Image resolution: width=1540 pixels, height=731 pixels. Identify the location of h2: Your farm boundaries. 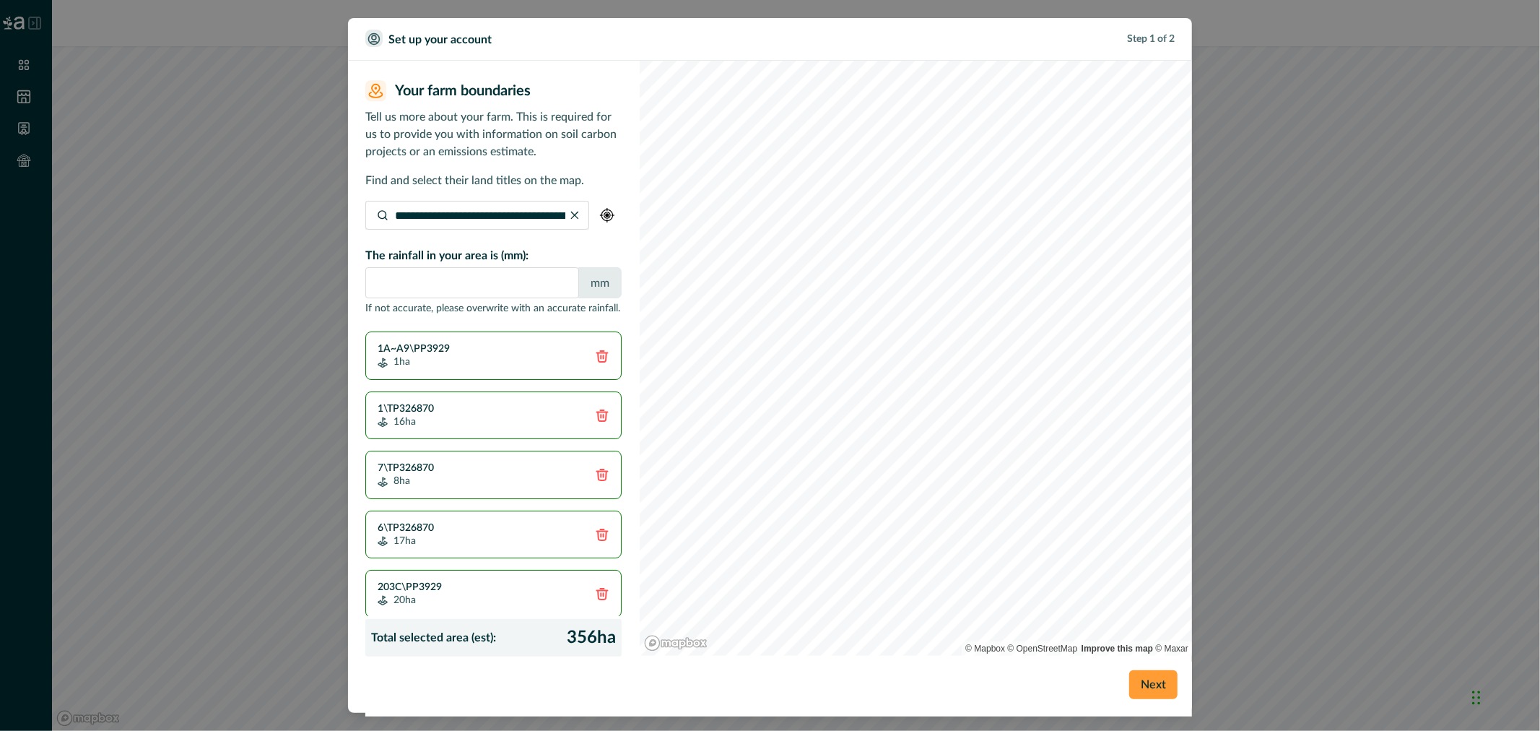
(504, 91).